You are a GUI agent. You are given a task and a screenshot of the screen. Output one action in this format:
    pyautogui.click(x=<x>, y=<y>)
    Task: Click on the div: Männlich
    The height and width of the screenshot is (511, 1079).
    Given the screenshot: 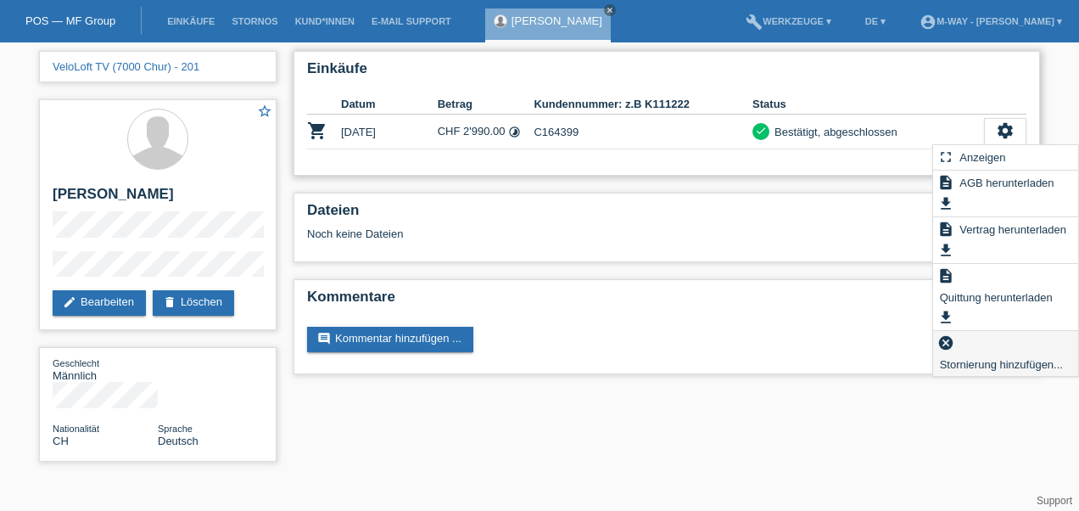 What is the action you would take?
    pyautogui.click(x=105, y=369)
    